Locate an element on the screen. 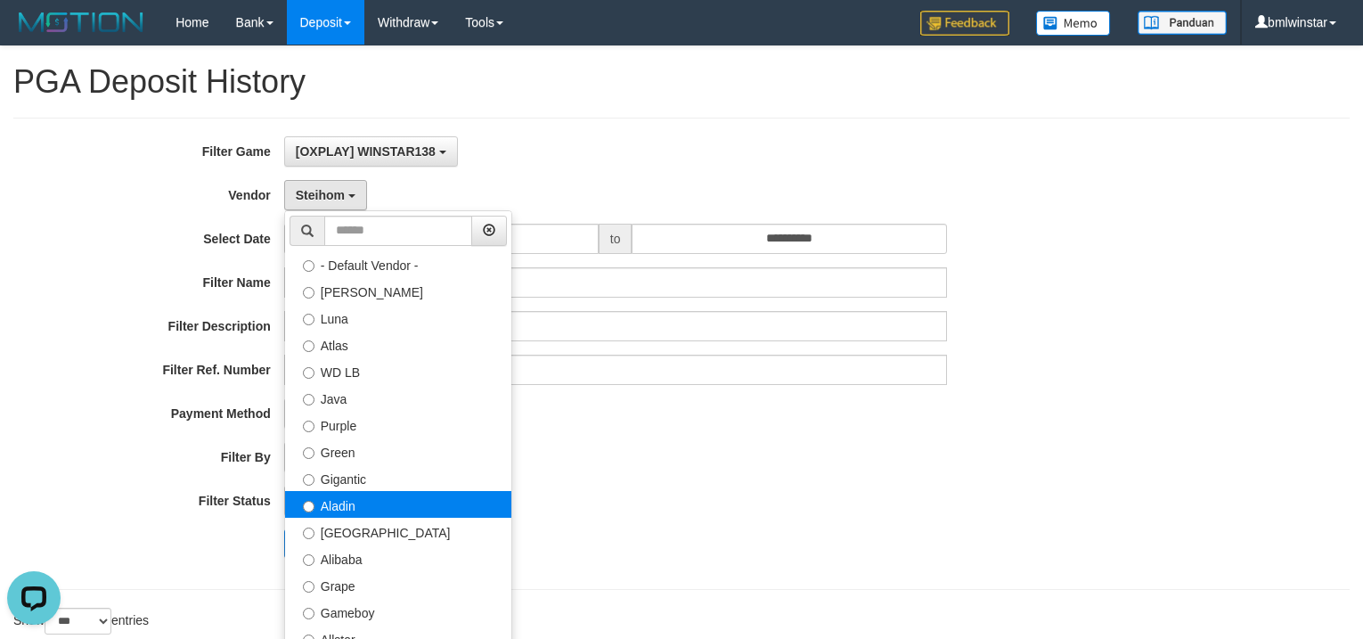 The height and width of the screenshot is (639, 1363). img: Button%20Memo.svg is located at coordinates (1074, 23).